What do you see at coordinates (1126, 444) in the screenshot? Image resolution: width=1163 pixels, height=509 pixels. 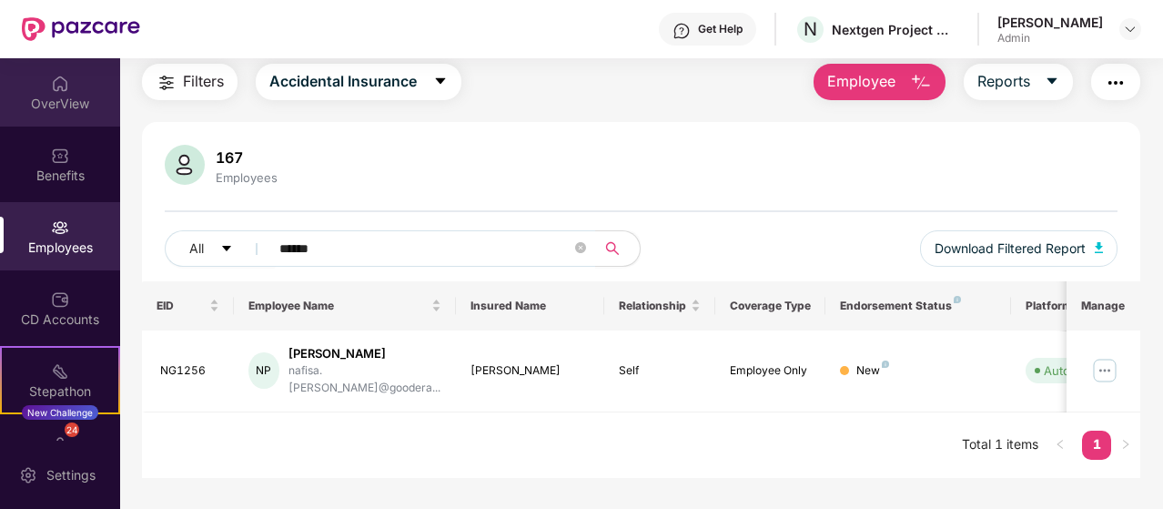 I see `span: right` at bounding box center [1126, 444].